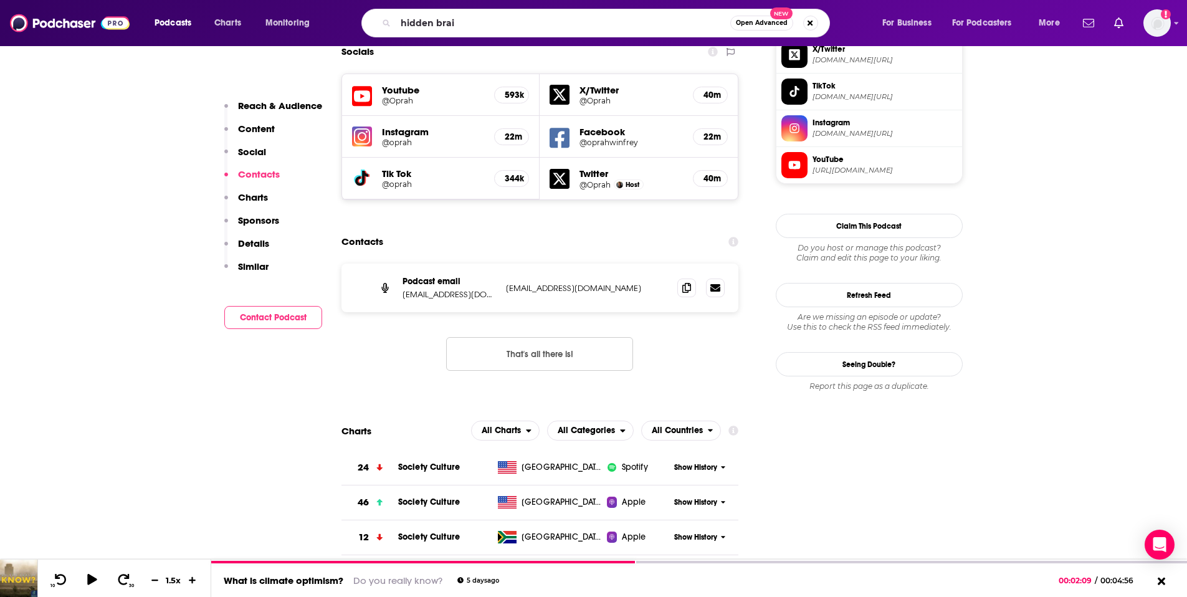 Image resolution: width=1187 pixels, height=597 pixels. Describe the element at coordinates (612, 468) in the screenshot. I see `img: iconImage` at that location.